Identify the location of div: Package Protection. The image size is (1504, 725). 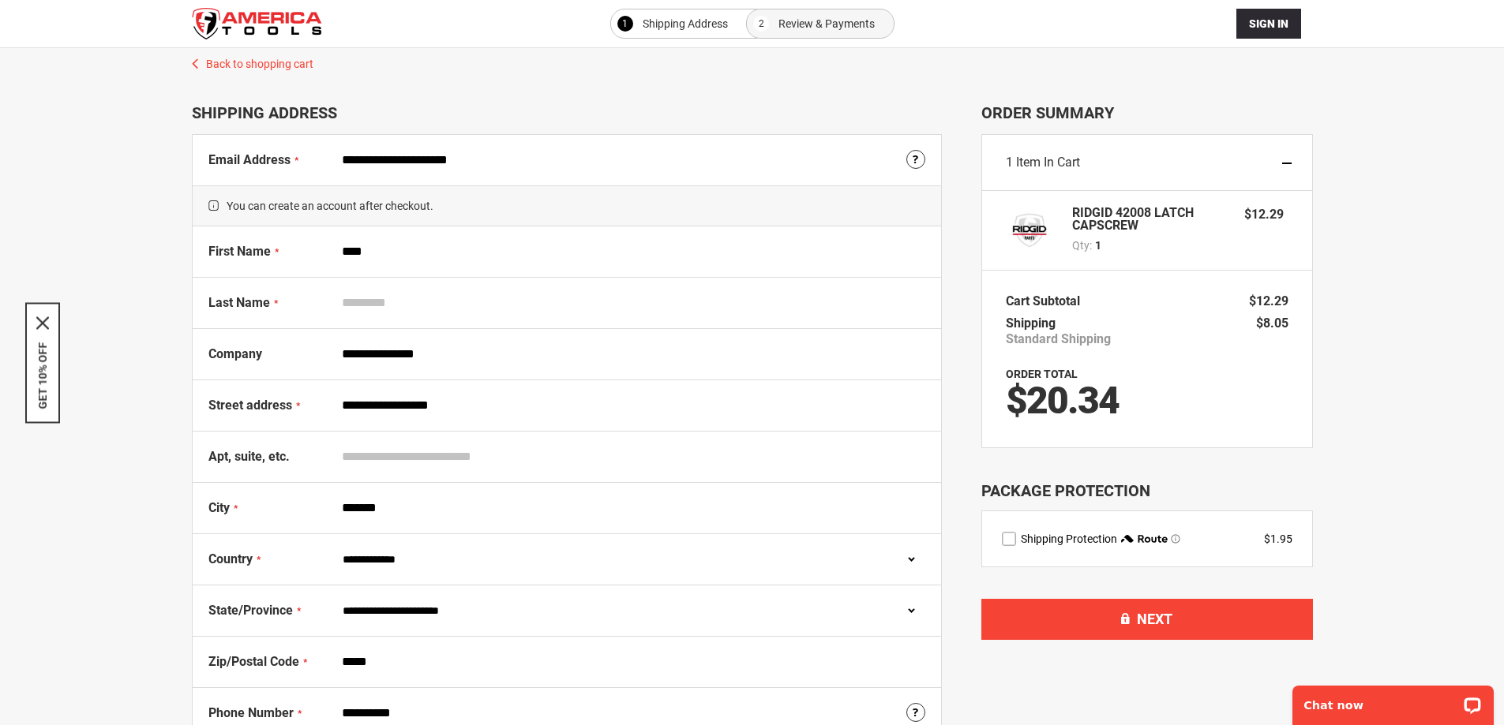
(1147, 491).